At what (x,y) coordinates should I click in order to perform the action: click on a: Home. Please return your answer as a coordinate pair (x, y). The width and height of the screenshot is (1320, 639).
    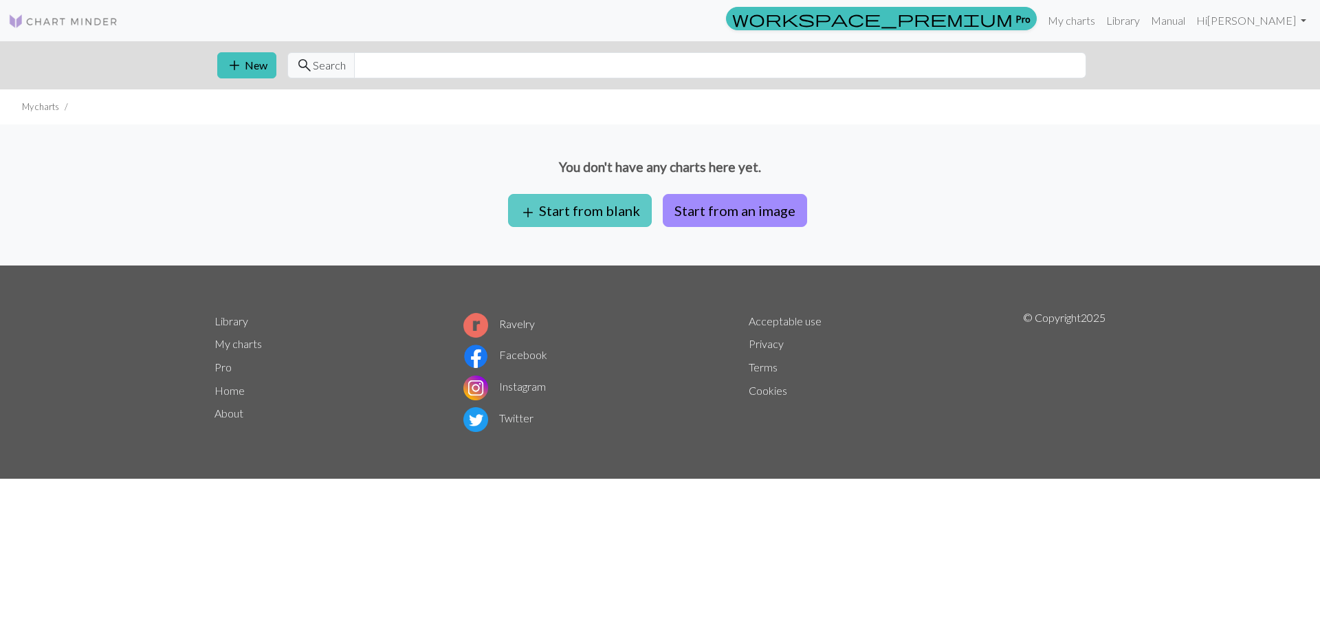
    Looking at the image, I should click on (230, 390).